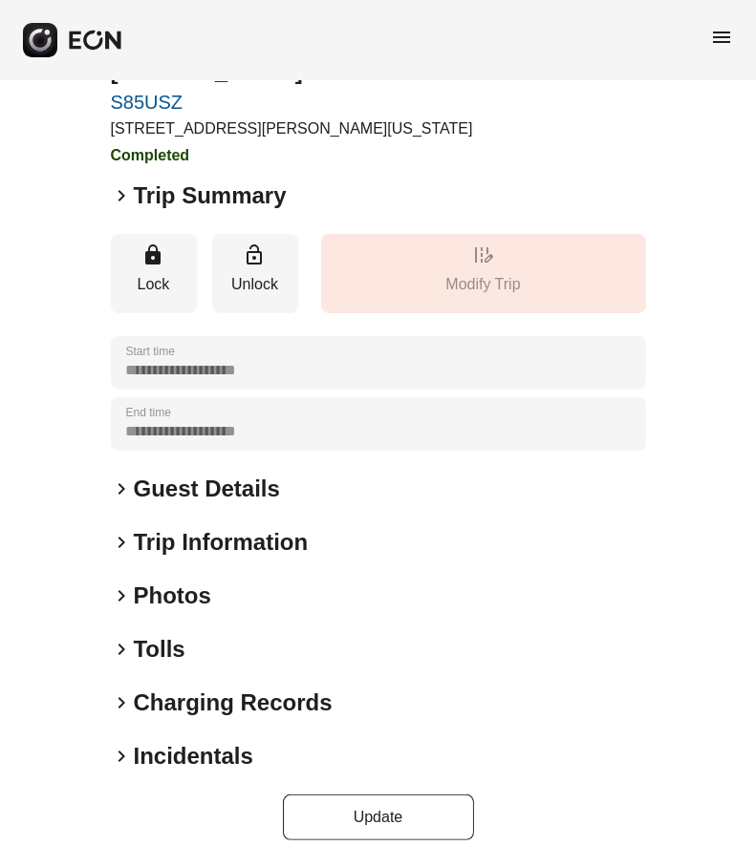 This screenshot has height=867, width=756. What do you see at coordinates (154, 273) in the screenshot?
I see `button: Lock` at bounding box center [154, 273].